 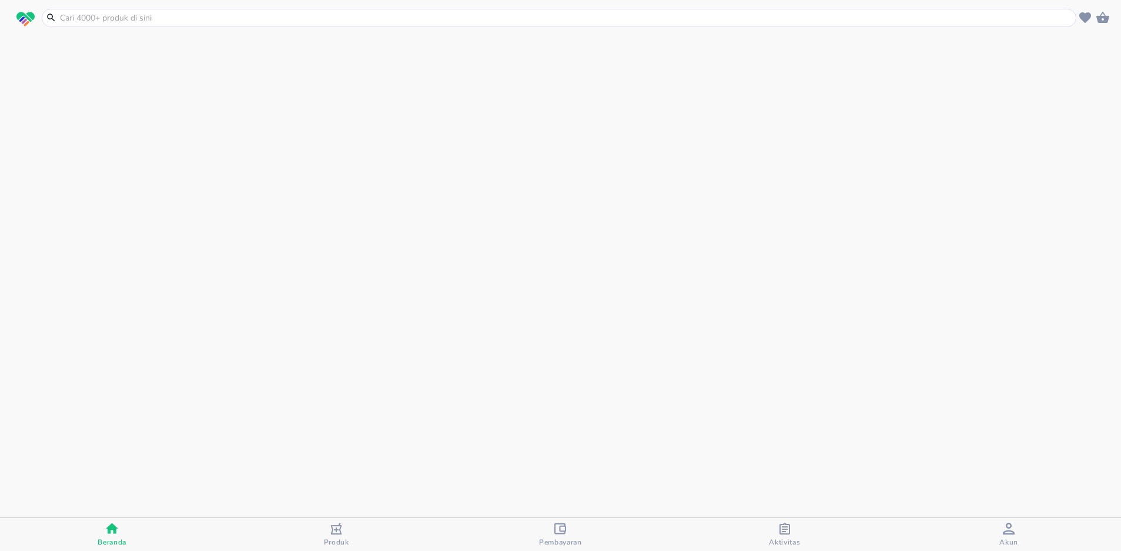 I want to click on input: Cari 4000+ produk di sini, so click(x=566, y=18).